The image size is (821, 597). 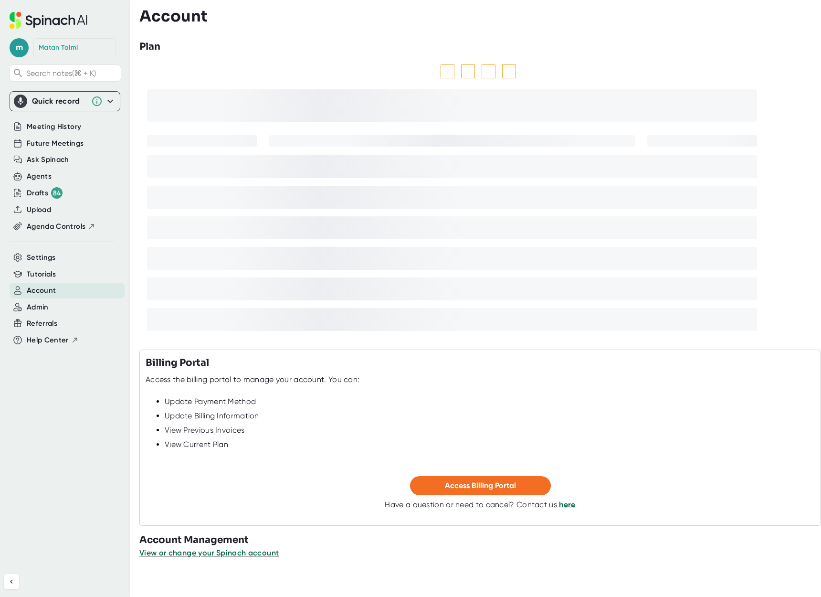 I want to click on button: View or change your Spinach account, so click(x=209, y=553).